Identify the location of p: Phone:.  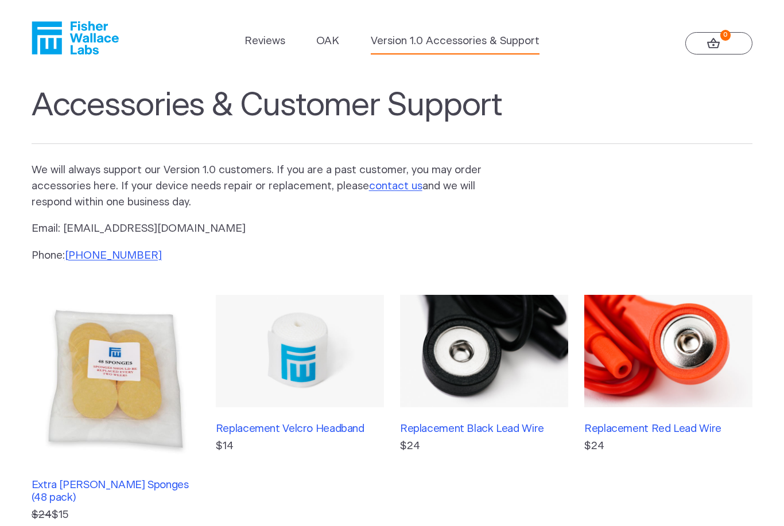
(266, 256).